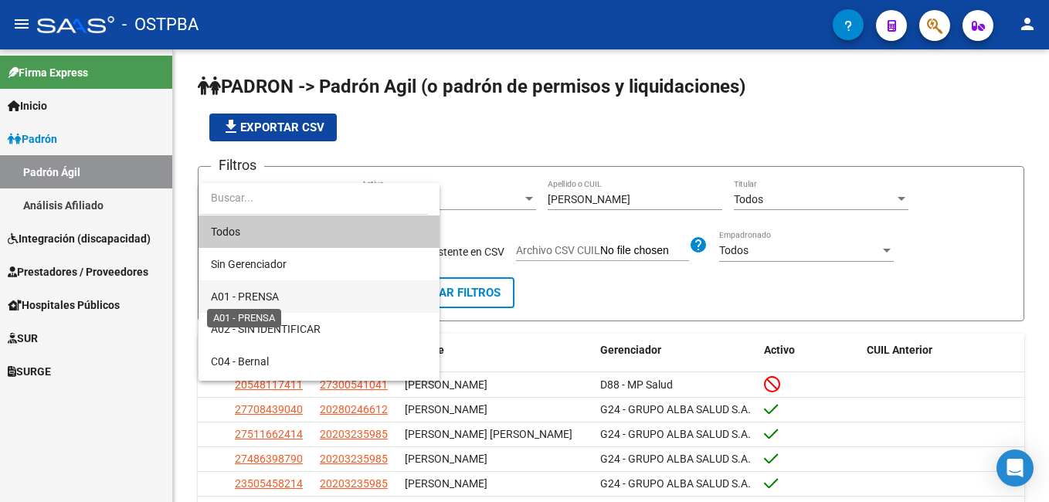 This screenshot has width=1049, height=502. Describe the element at coordinates (249, 264) in the screenshot. I see `span: Sin Gerenciador` at that location.